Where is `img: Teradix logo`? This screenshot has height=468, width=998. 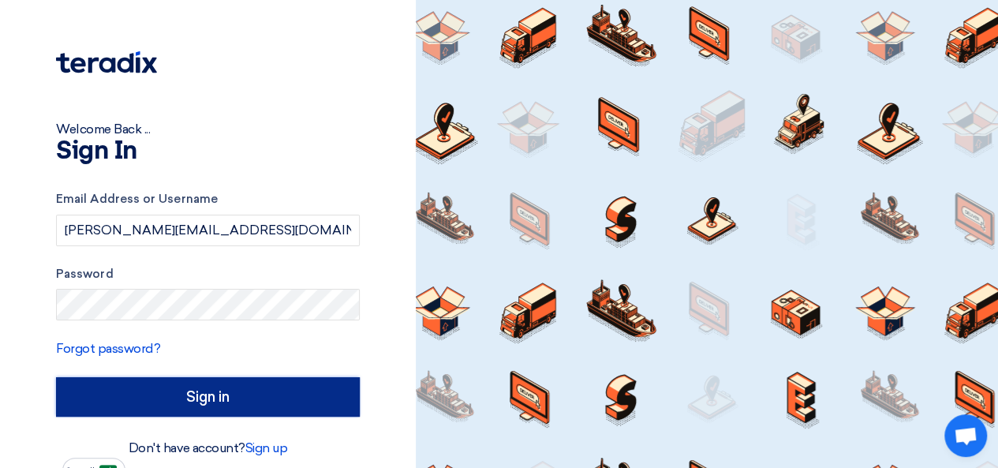
img: Teradix logo is located at coordinates (106, 62).